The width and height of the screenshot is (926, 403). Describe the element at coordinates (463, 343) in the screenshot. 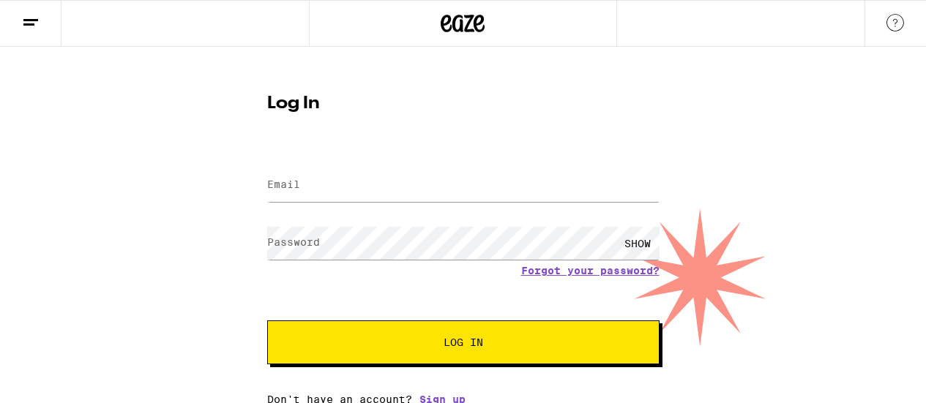

I see `span: Log In` at that location.